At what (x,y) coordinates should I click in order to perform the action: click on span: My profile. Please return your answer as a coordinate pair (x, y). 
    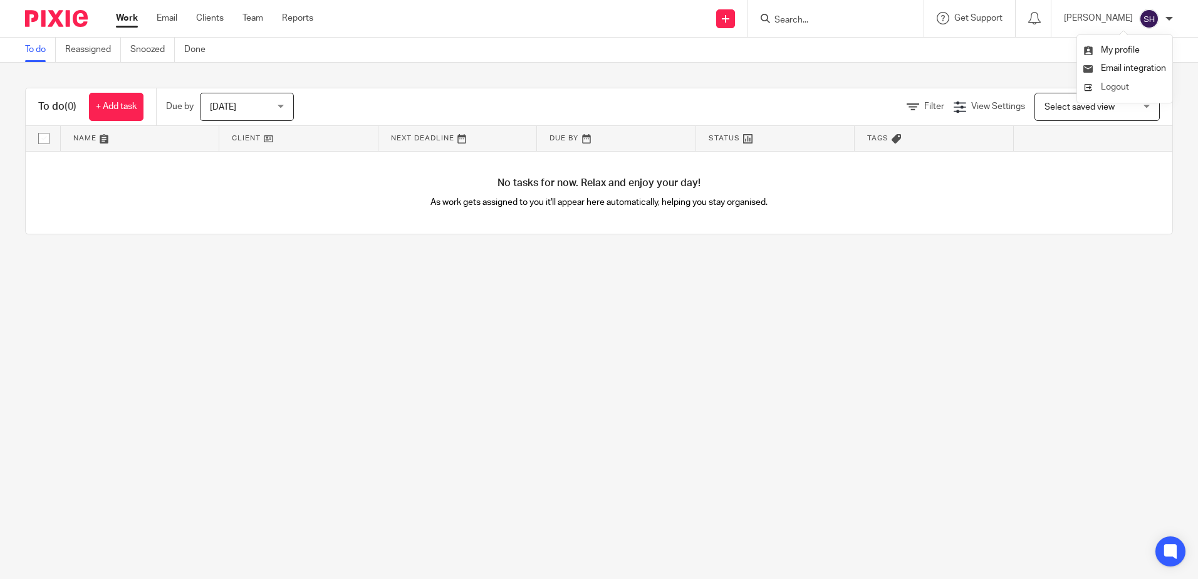
    Looking at the image, I should click on (1120, 50).